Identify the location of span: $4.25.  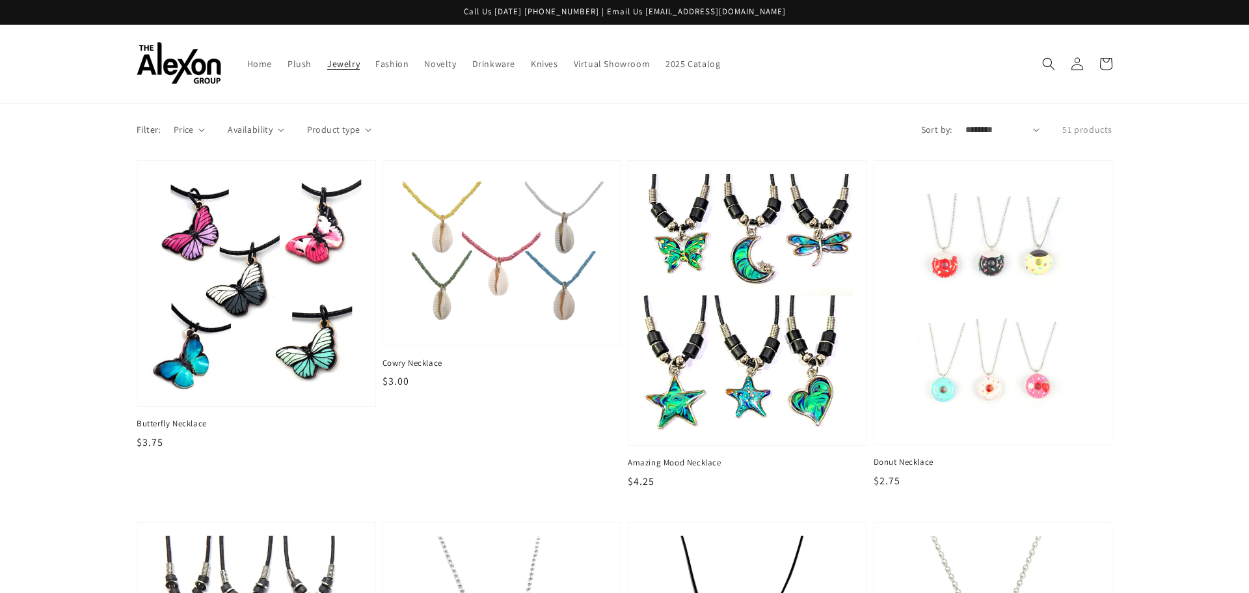
(641, 481).